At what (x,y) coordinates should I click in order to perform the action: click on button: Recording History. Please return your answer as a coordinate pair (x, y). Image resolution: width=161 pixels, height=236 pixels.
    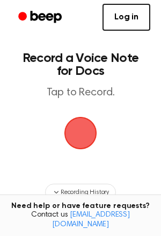
    Looking at the image, I should click on (81, 192).